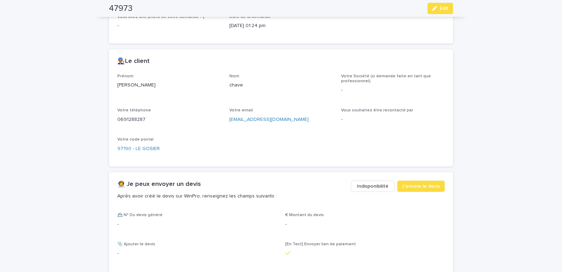  Describe the element at coordinates (140, 215) in the screenshot. I see `span: 📇 N° Du devis généré` at that location.